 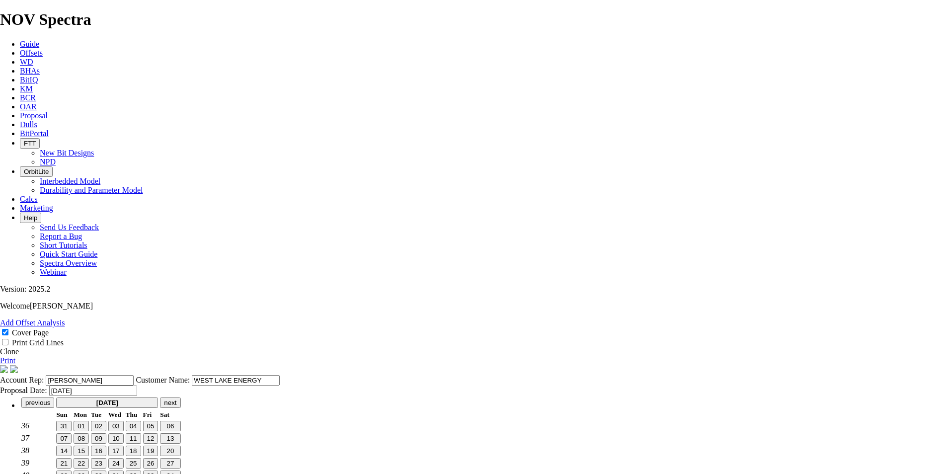 I want to click on span: Calcs, so click(x=29, y=199).